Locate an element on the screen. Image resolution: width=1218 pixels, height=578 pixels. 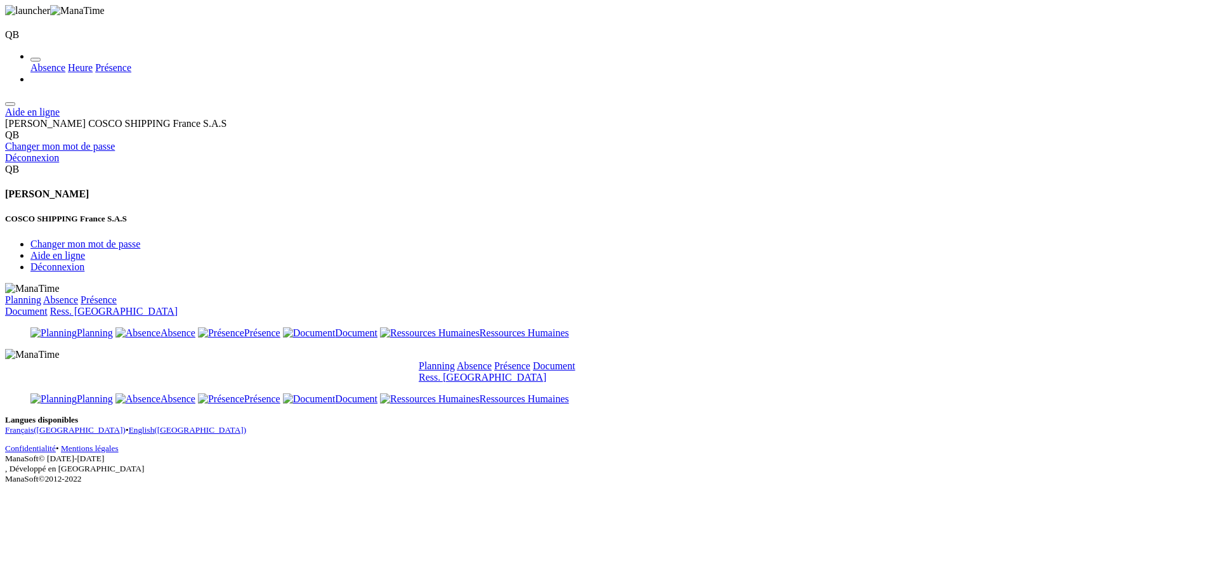
a: Mentions légales is located at coordinates (89, 448).